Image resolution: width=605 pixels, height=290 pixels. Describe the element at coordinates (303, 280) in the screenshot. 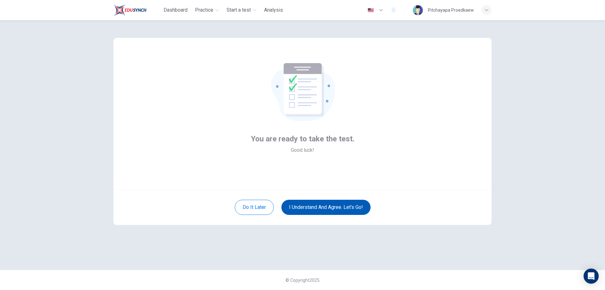

I see `span: © Copyright 2025` at that location.